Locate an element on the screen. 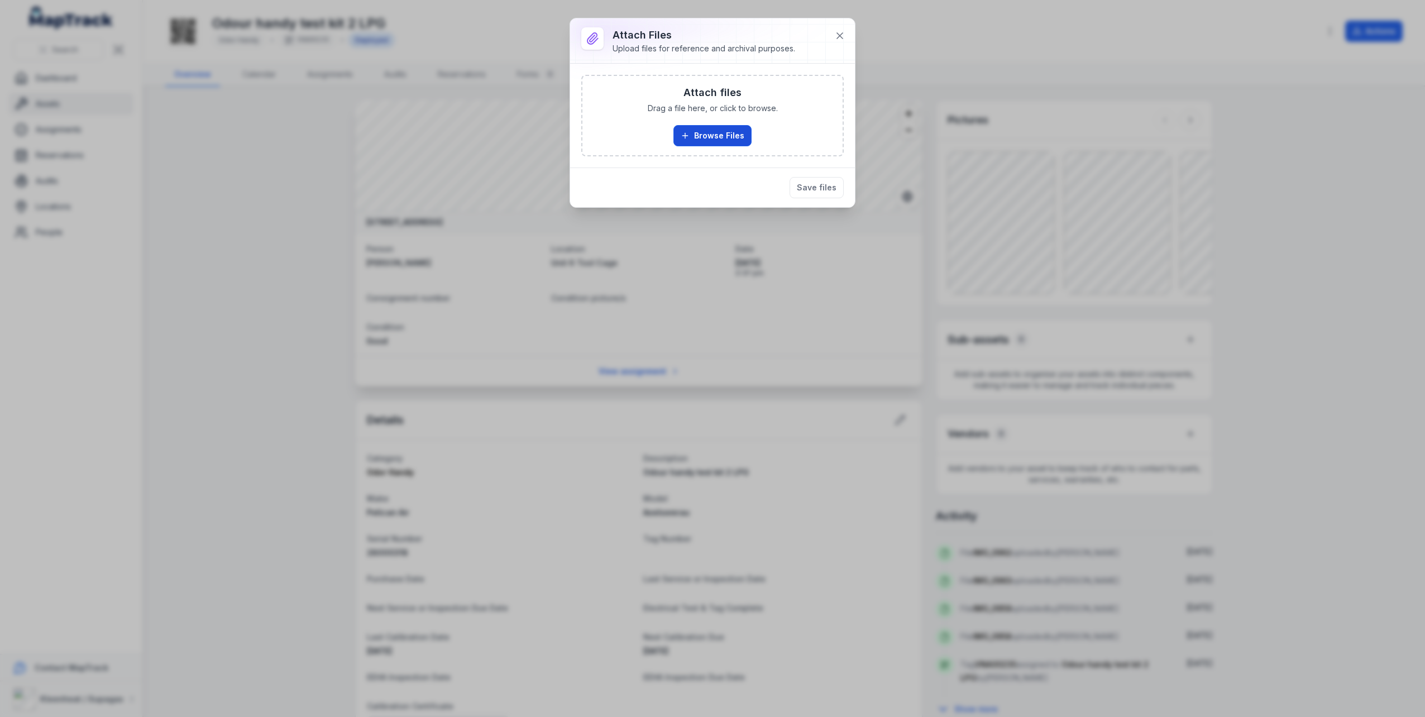 This screenshot has height=717, width=1425. div: Upload files for reference and archival purposes. is located at coordinates (703, 49).